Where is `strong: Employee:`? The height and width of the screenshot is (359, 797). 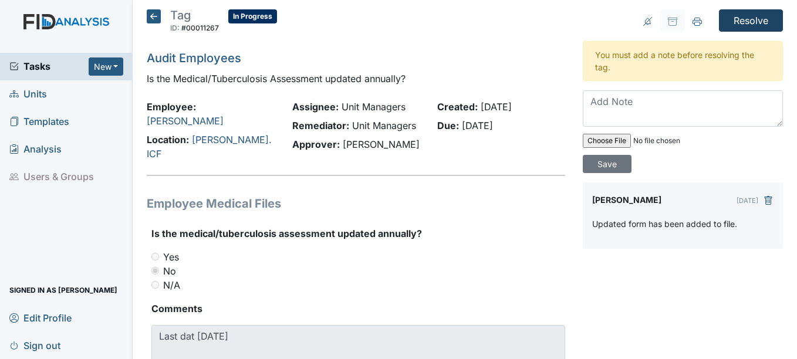
strong: Employee: is located at coordinates (171, 107).